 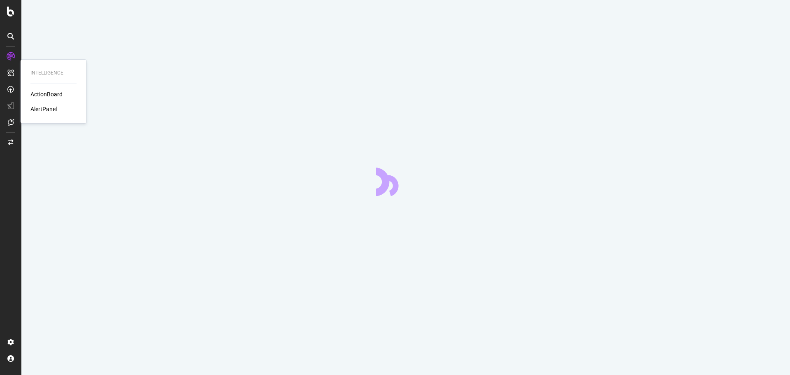 What do you see at coordinates (44, 109) in the screenshot?
I see `a: AlertPanel` at bounding box center [44, 109].